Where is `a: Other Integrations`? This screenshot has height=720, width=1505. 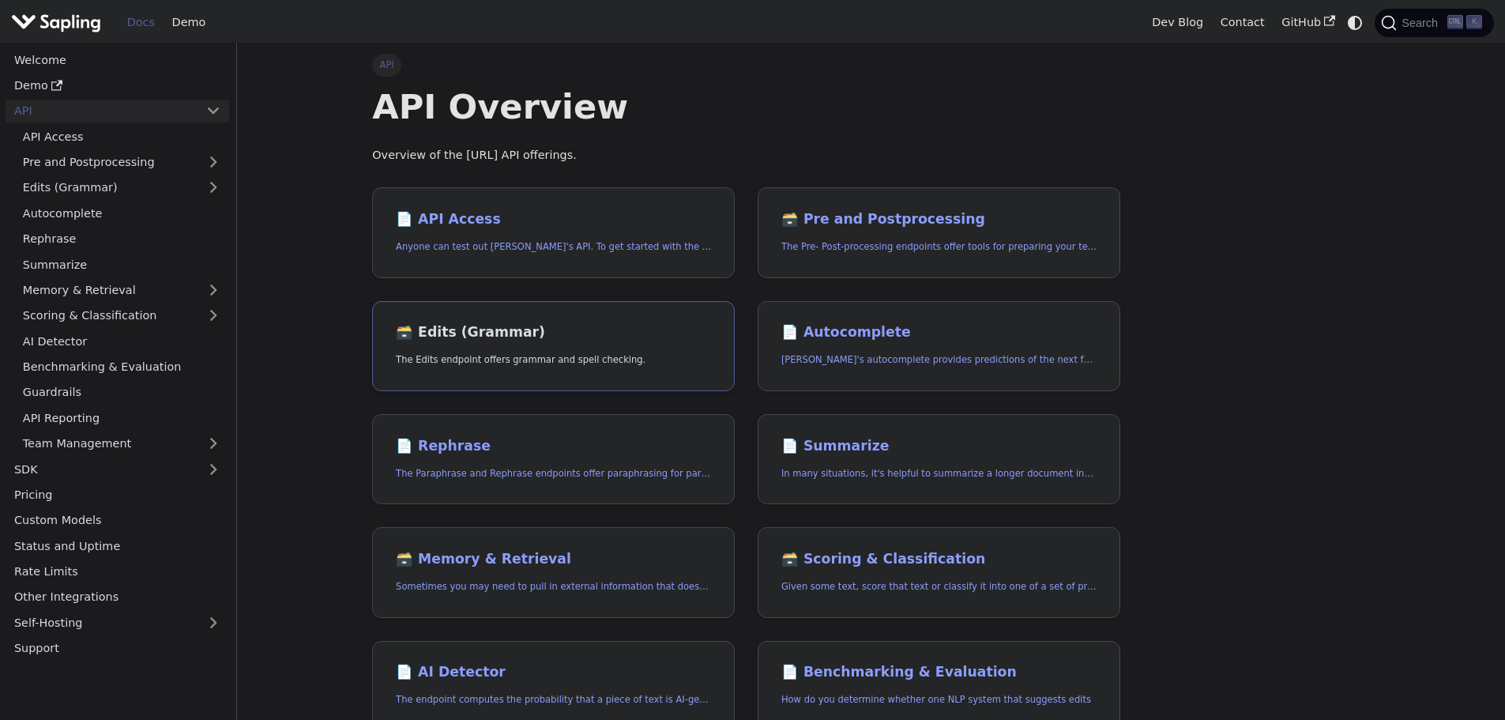
a: Other Integrations is located at coordinates (117, 596).